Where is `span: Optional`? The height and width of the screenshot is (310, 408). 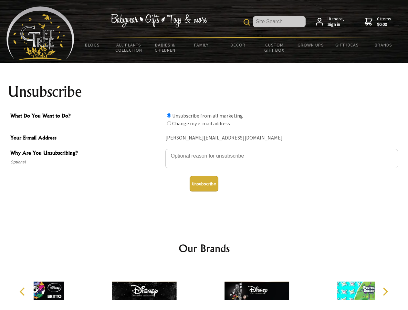 span: Optional is located at coordinates (86, 162).